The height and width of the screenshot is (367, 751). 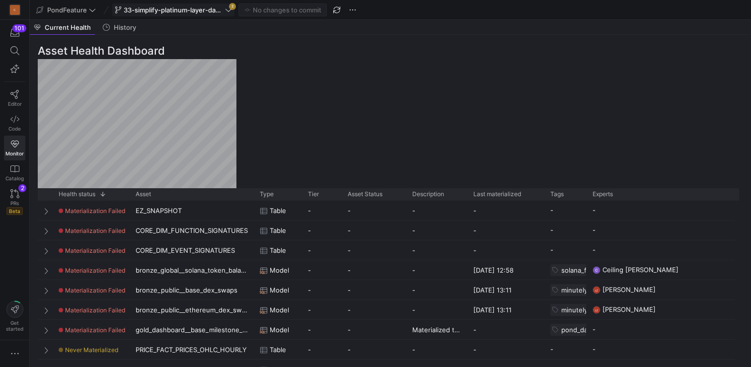 I want to click on span: Current Health, so click(x=68, y=27).